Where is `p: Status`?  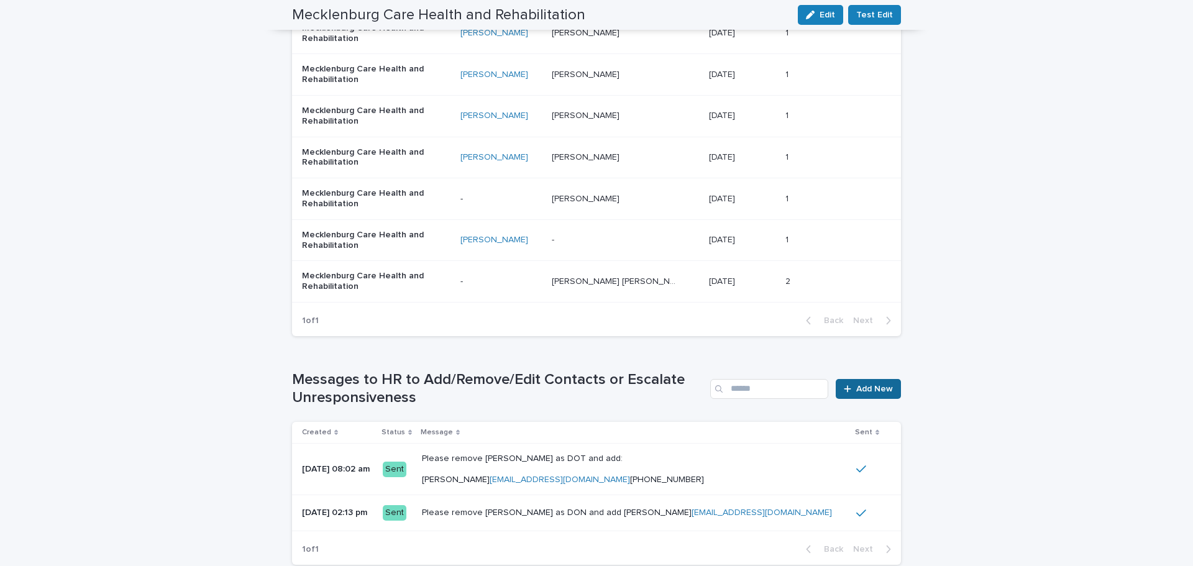 p: Status is located at coordinates (393, 433).